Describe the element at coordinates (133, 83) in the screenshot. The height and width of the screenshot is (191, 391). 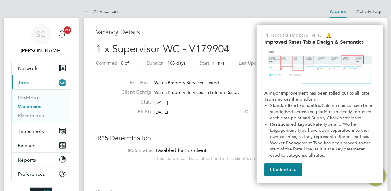
I see `label: End Hirer` at that location.